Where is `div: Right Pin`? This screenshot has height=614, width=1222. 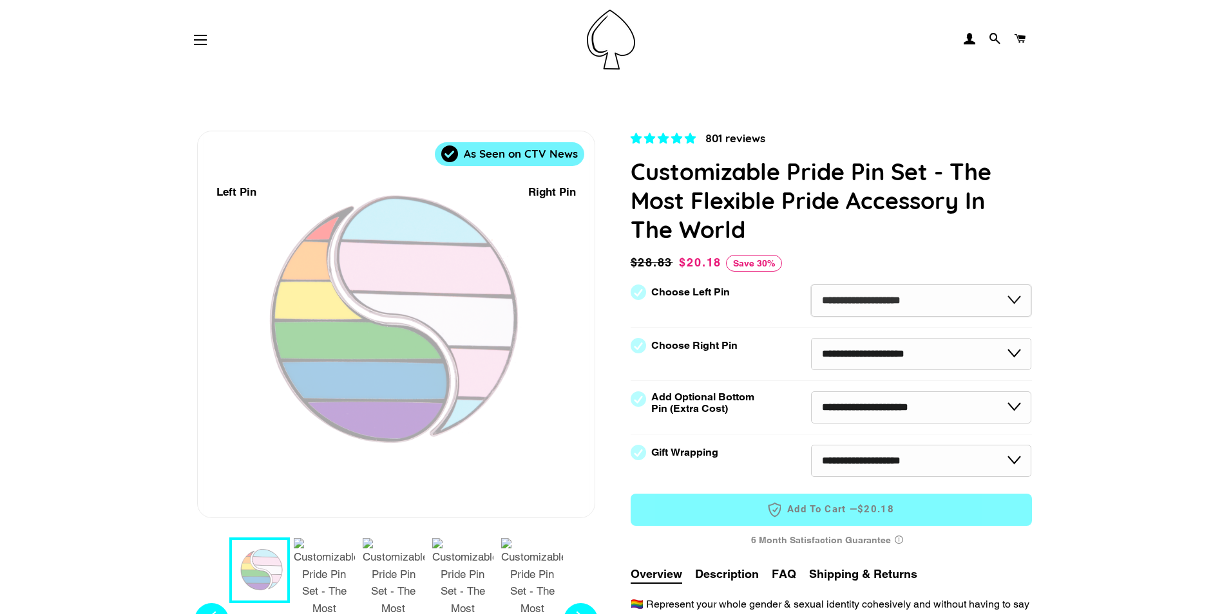
div: Right Pin is located at coordinates (552, 192).